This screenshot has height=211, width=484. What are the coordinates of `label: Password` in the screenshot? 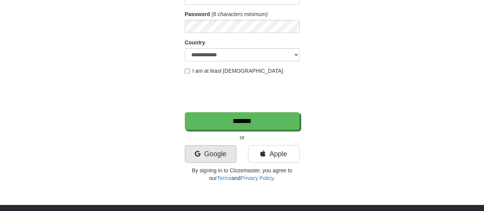 It's located at (198, 14).